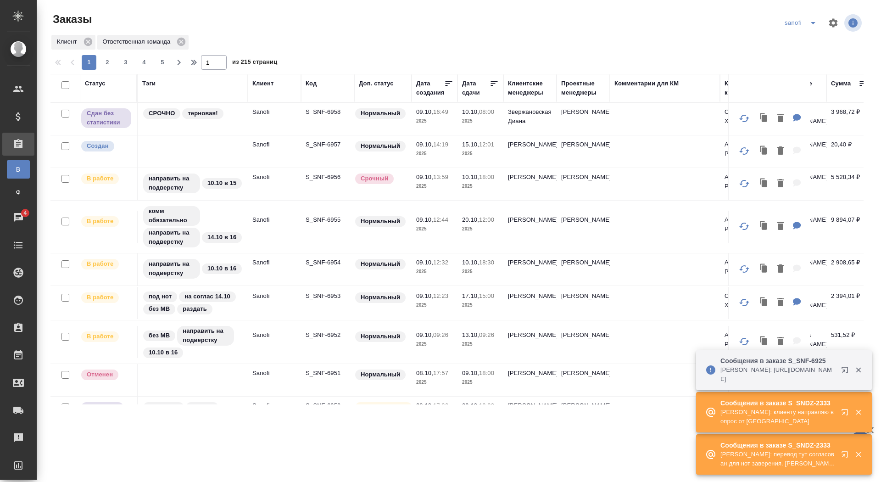  What do you see at coordinates (470, 177) in the screenshot?
I see `p: 10.10,` at bounding box center [470, 177].